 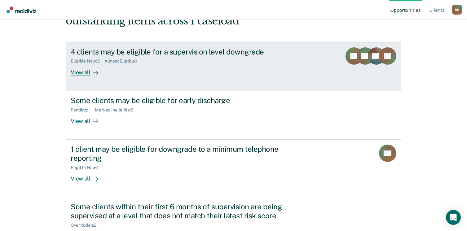 I want to click on button: Profile dropdown button, so click(x=457, y=10).